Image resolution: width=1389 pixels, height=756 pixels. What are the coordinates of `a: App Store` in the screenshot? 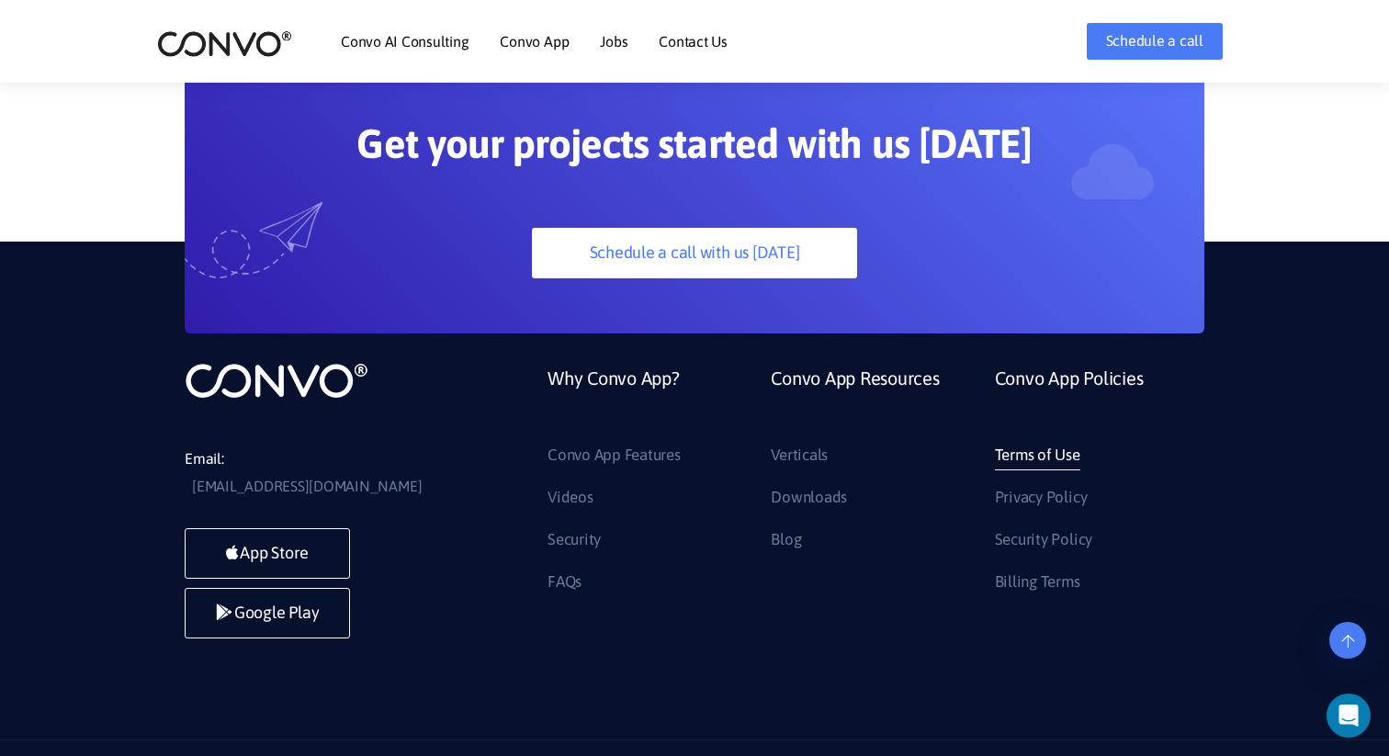 It's located at (267, 553).